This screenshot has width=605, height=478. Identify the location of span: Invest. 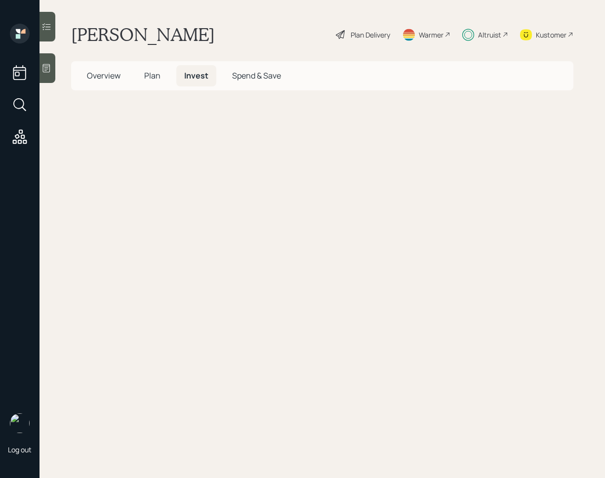
(196, 76).